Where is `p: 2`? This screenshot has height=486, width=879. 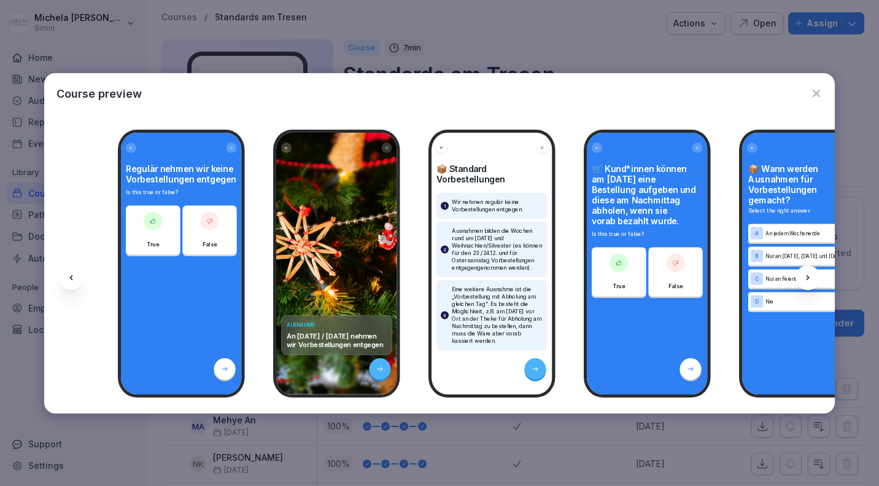 p: 2 is located at coordinates (444, 249).